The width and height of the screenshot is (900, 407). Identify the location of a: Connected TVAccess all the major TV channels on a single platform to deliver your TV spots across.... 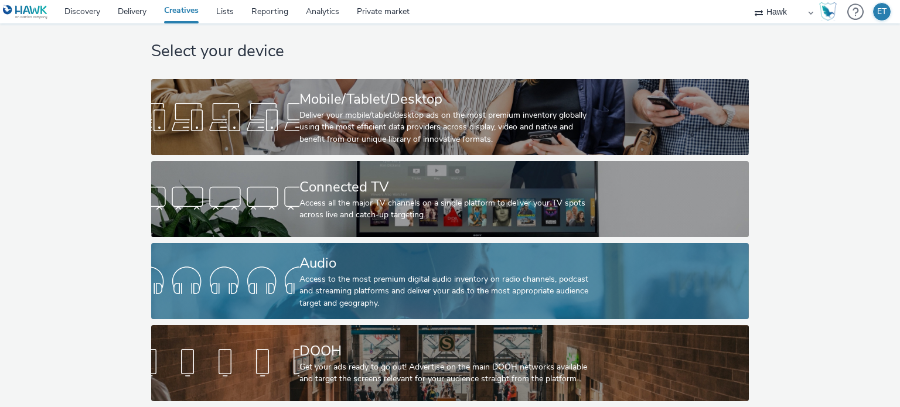
(449, 199).